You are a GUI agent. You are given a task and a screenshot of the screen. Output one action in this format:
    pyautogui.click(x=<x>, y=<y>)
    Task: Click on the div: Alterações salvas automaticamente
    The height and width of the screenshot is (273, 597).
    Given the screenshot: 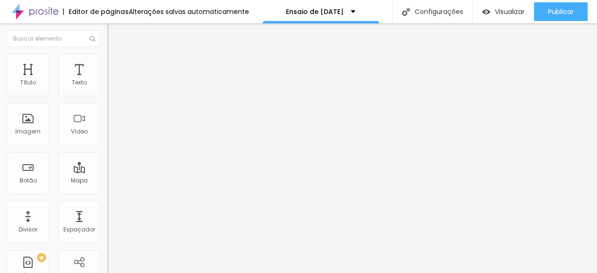 What is the action you would take?
    pyautogui.click(x=189, y=12)
    